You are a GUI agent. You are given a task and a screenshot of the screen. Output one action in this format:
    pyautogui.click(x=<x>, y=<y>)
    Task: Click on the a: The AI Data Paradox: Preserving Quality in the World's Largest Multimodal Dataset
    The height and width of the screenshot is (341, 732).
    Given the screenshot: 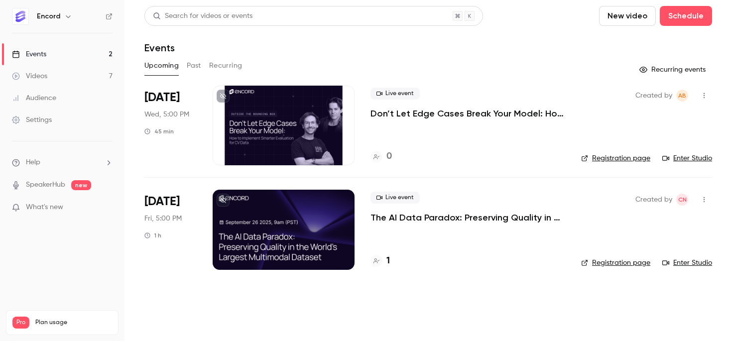 What is the action you would take?
    pyautogui.click(x=467, y=218)
    